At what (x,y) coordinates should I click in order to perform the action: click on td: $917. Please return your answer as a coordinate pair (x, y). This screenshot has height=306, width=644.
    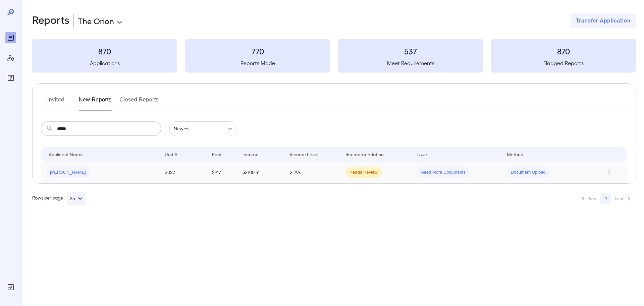
    Looking at the image, I should click on (222, 172).